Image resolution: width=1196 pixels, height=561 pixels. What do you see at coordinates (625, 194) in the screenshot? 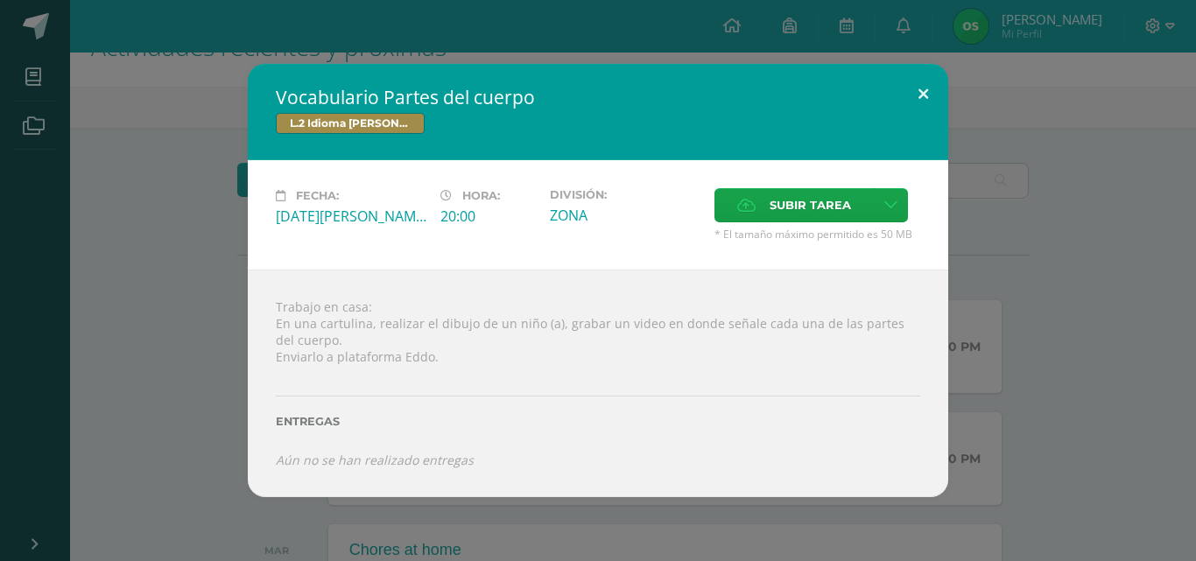
I see `label: División:` at bounding box center [625, 194].